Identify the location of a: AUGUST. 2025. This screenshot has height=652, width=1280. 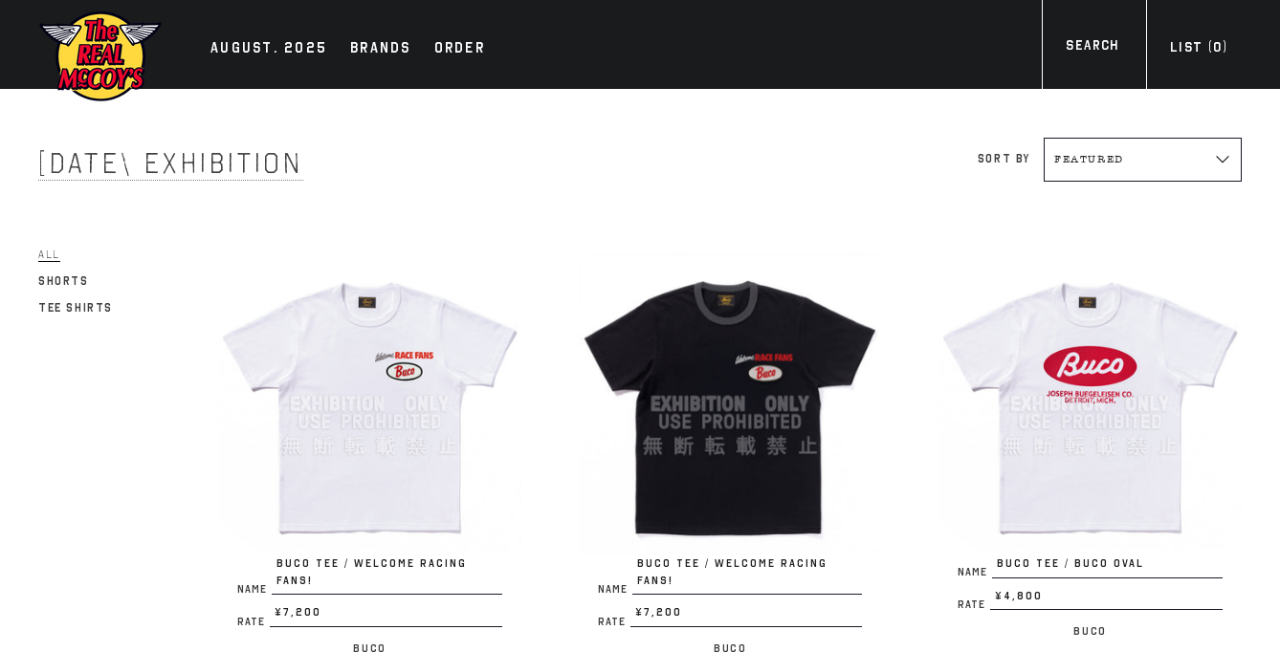
(269, 50).